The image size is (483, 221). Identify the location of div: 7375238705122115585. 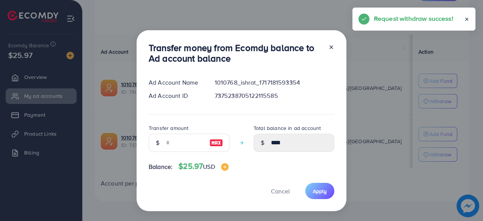
(274, 95).